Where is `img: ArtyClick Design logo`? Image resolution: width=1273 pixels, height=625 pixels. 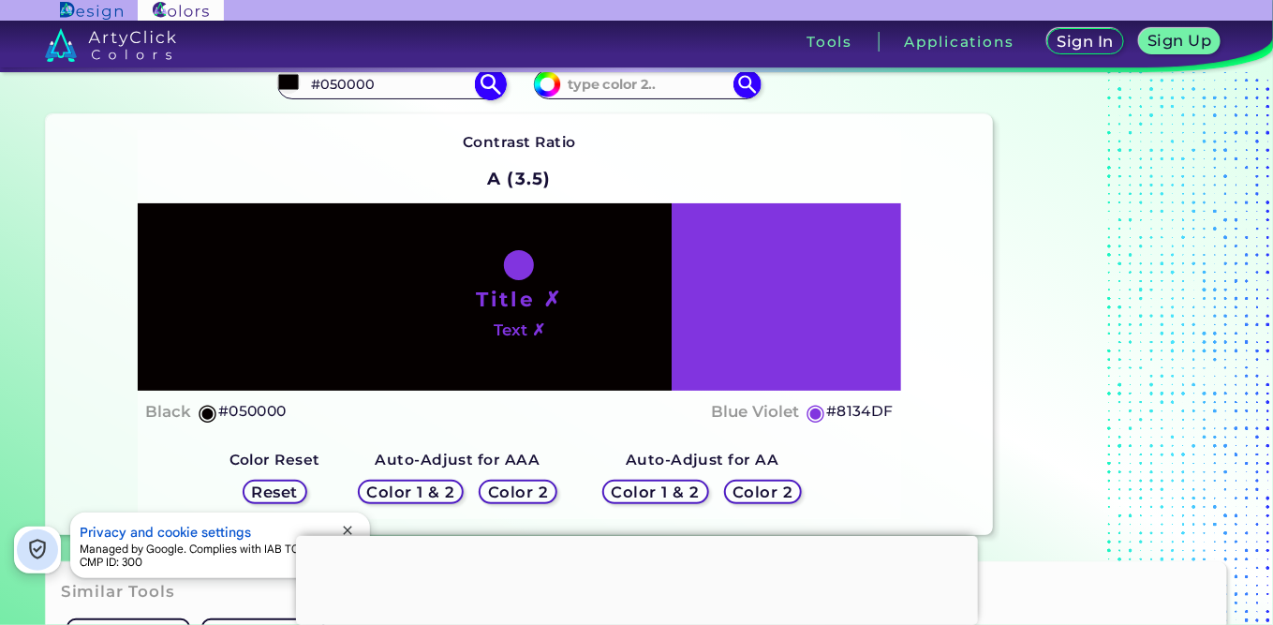
img: ArtyClick Design logo is located at coordinates (91, 10).